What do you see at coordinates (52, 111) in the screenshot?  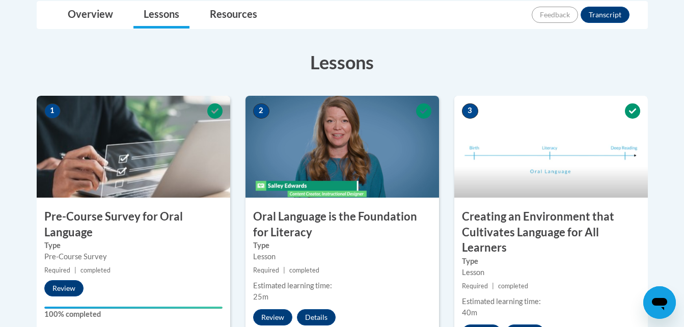 I see `span: 1` at bounding box center [52, 111].